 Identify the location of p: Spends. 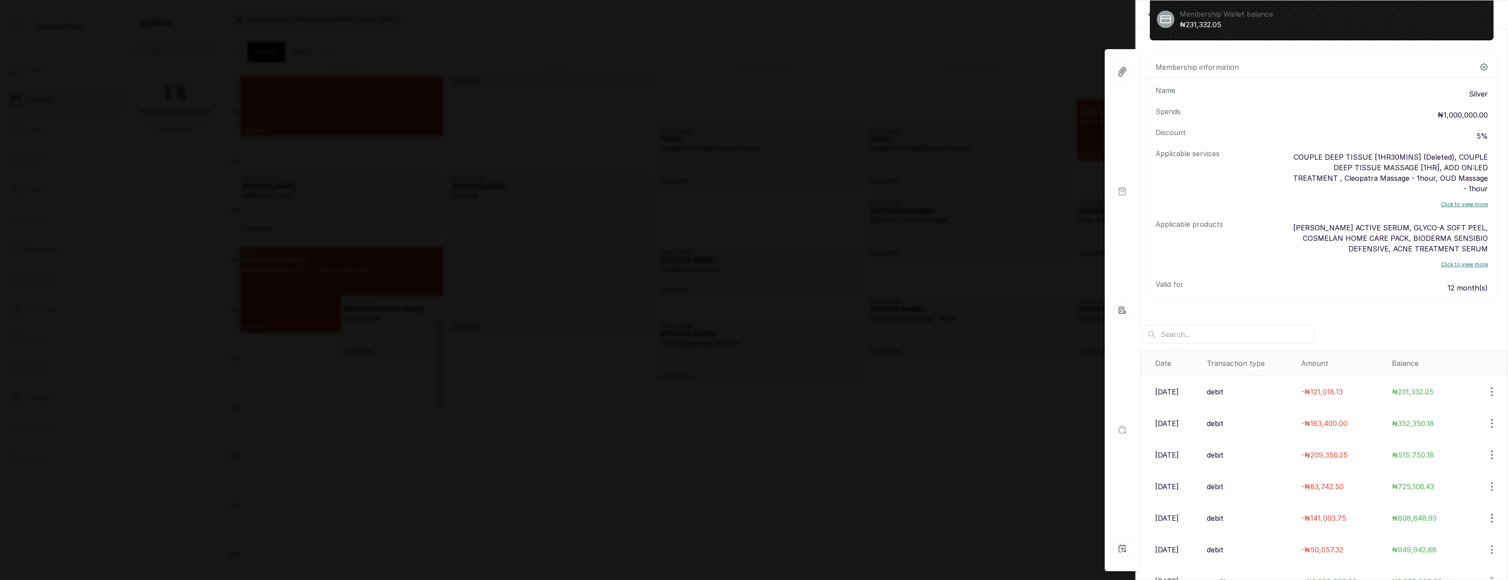
(1168, 111).